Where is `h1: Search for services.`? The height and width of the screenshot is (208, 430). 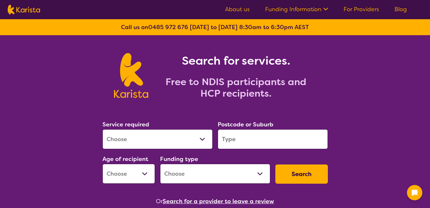 h1: Search for services. is located at coordinates (236, 61).